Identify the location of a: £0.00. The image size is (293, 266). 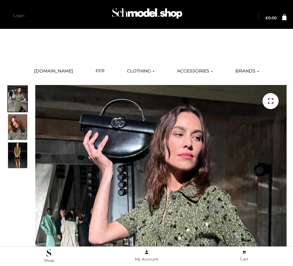
(271, 18).